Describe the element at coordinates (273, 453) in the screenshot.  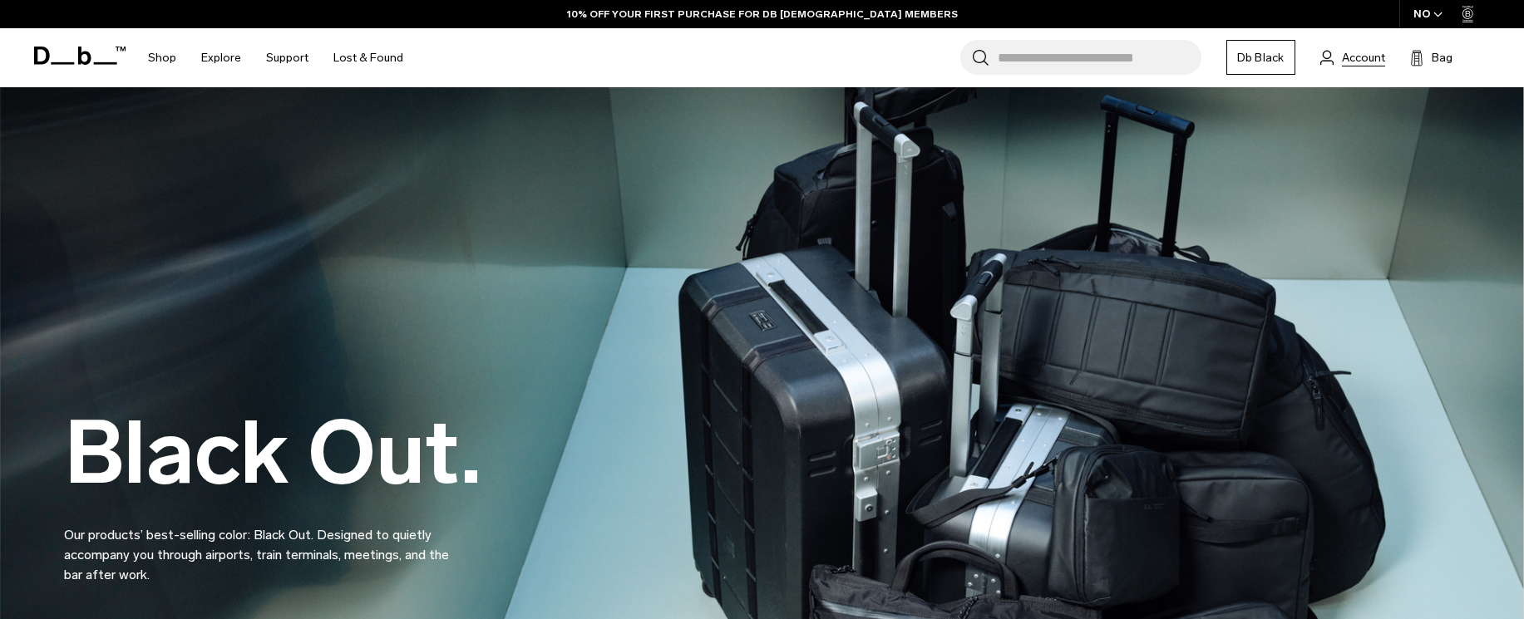
I see `h2: Black Out.` at that location.